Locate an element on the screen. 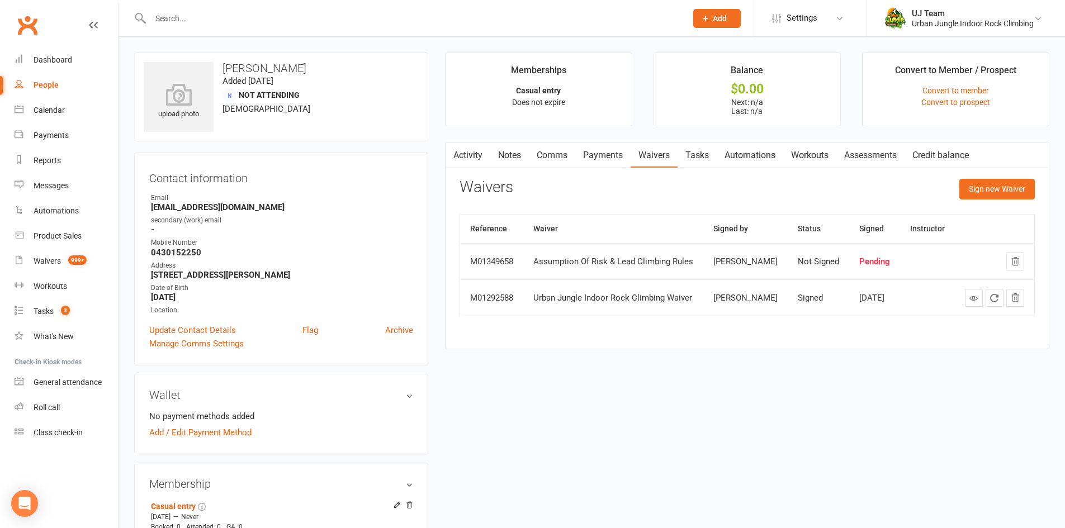 This screenshot has width=1065, height=528. th: Waiver is located at coordinates (613, 229).